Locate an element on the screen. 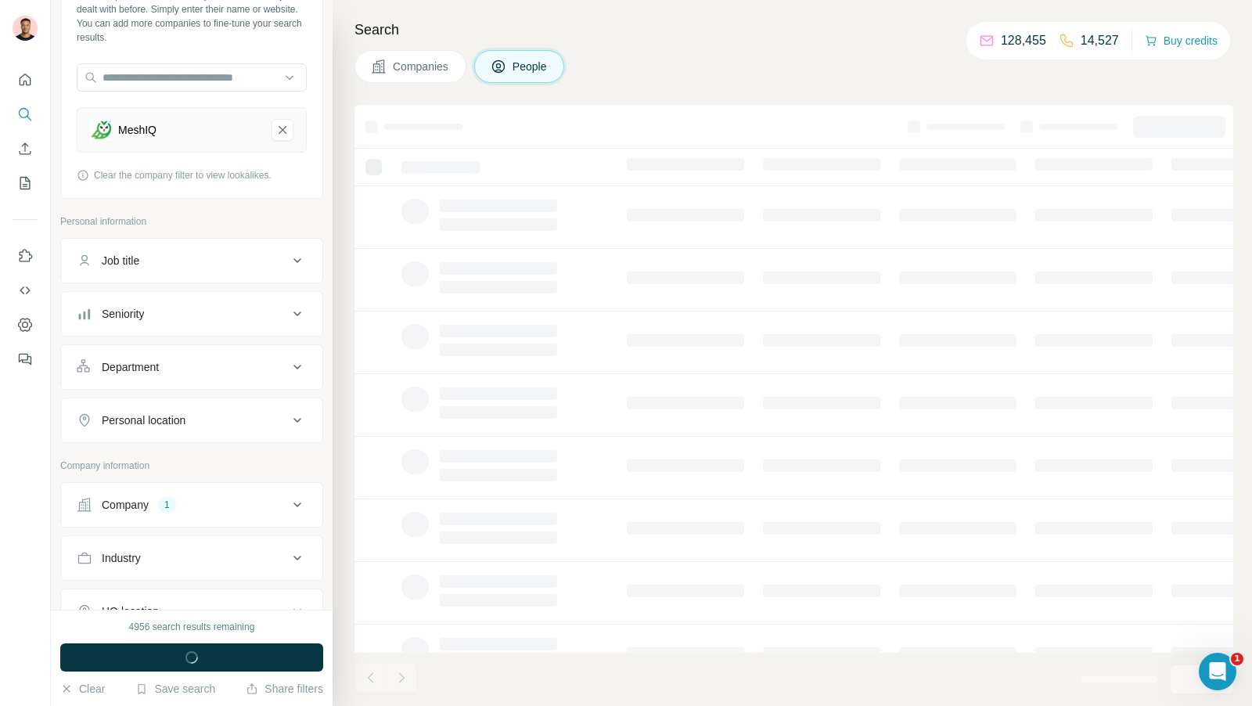 The width and height of the screenshot is (1252, 706). span: 1 is located at coordinates (1237, 659).